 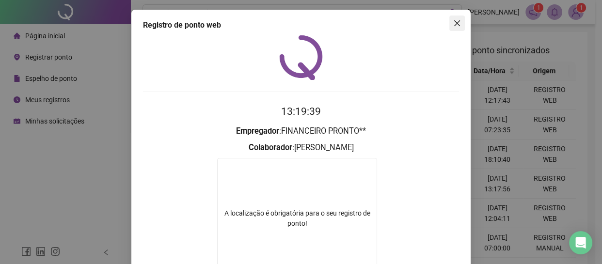 I want to click on strong: Empregador, so click(x=257, y=131).